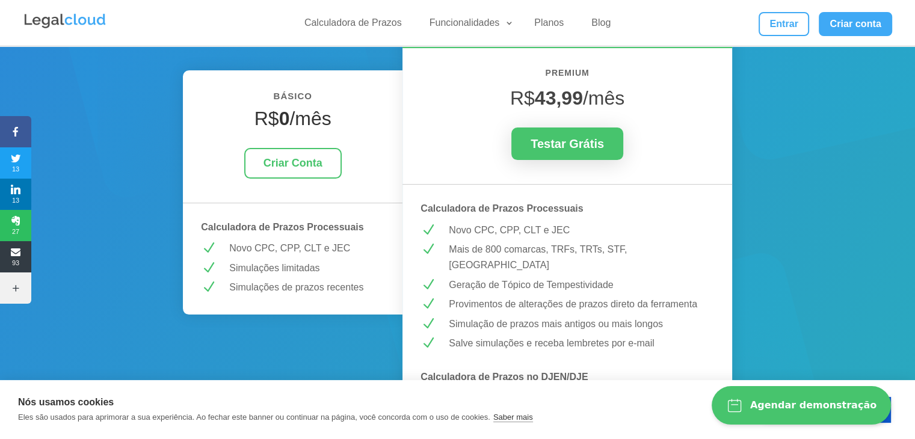 The image size is (915, 439). I want to click on a: Calculadora de Prazos, so click(353, 25).